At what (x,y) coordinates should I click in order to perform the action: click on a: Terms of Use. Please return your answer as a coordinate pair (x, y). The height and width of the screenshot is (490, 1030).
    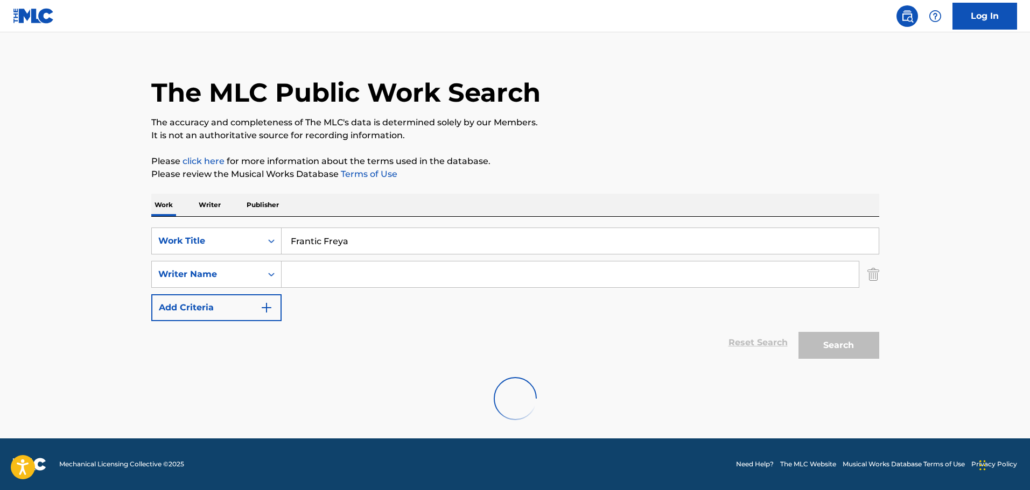
    Looking at the image, I should click on (368, 174).